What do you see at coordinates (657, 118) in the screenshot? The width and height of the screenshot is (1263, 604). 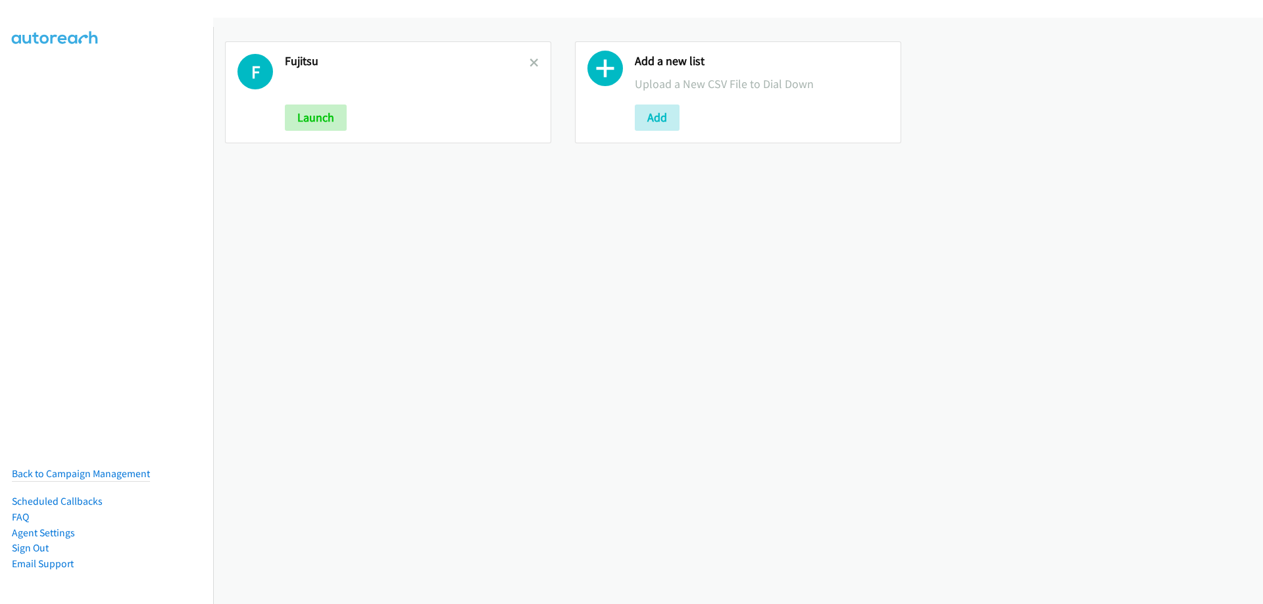 I see `button: Add` at bounding box center [657, 118].